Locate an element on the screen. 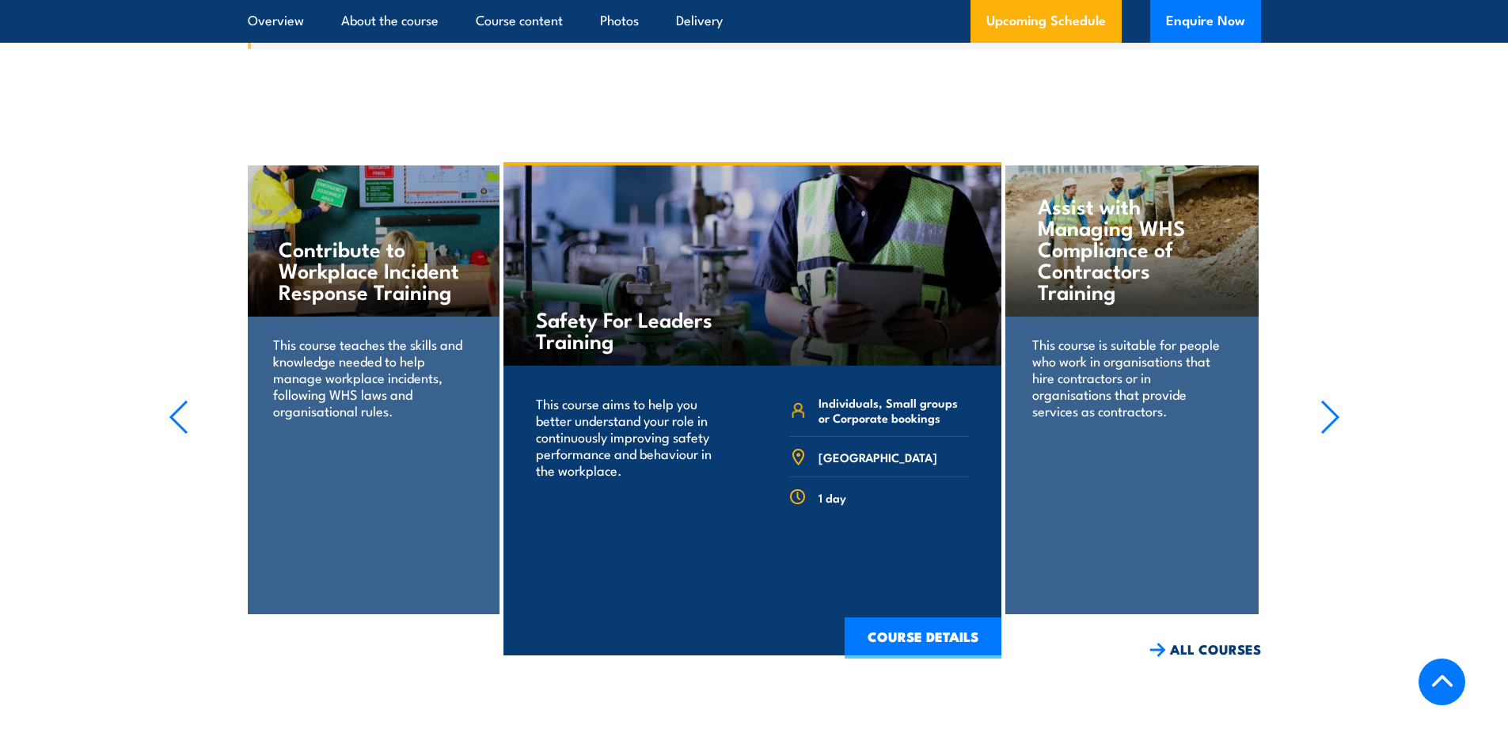  span: 1 day is located at coordinates (832, 497).